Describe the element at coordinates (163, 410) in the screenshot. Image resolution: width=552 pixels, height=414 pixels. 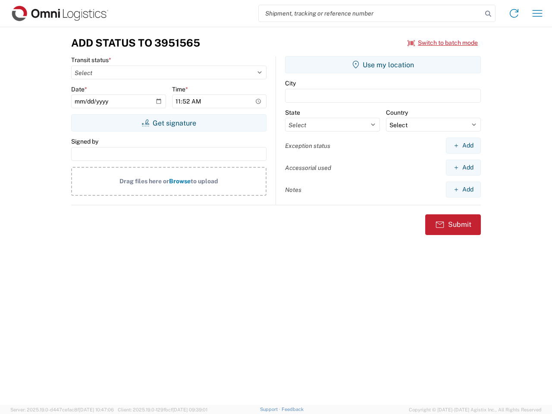
I see `span: Client: 2025.19.0-129fbcf` at that location.